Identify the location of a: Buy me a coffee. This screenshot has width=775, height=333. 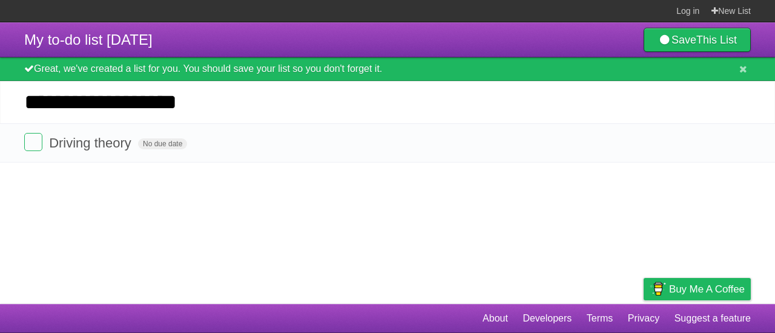
(696, 289).